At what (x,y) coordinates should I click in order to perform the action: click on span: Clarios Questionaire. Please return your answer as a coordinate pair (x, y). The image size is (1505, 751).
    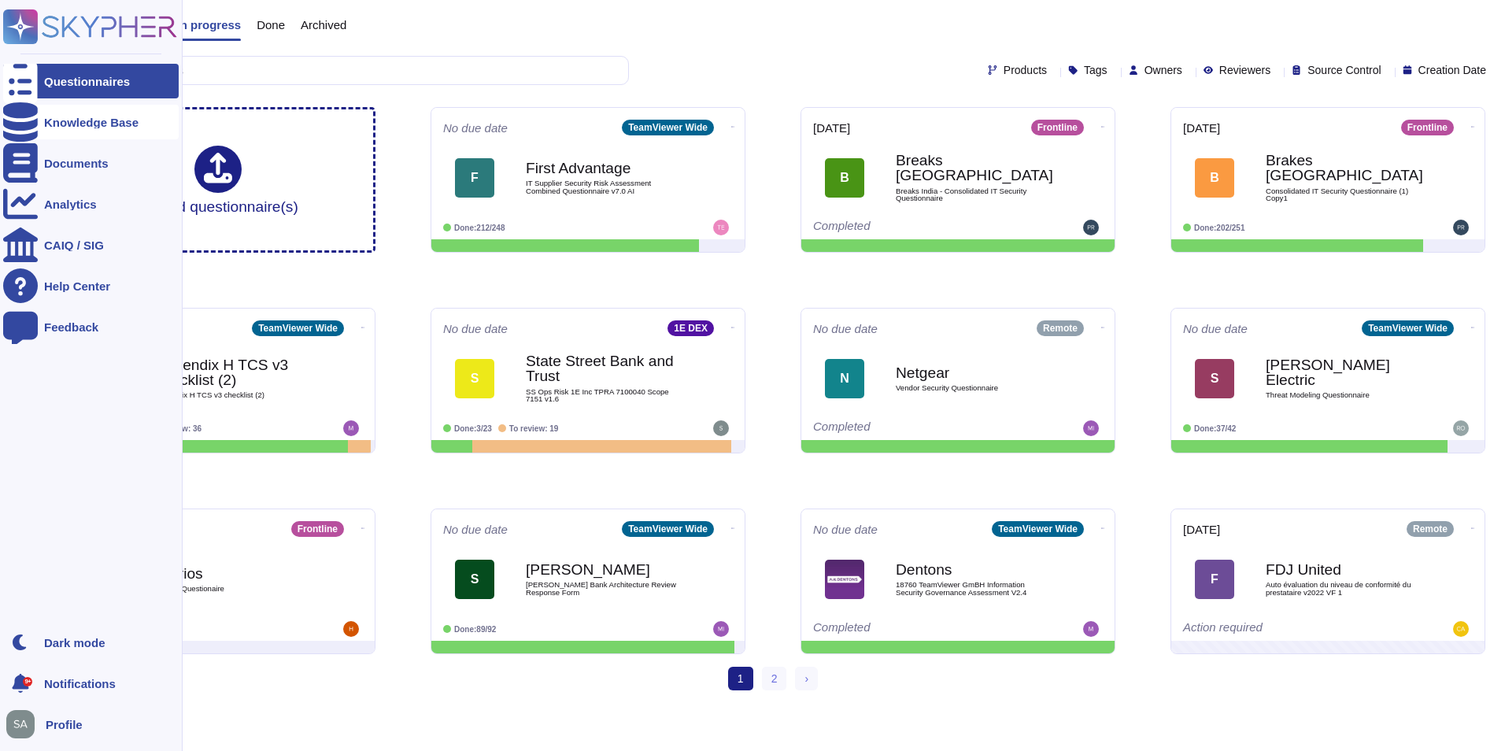
    Looking at the image, I should click on (235, 589).